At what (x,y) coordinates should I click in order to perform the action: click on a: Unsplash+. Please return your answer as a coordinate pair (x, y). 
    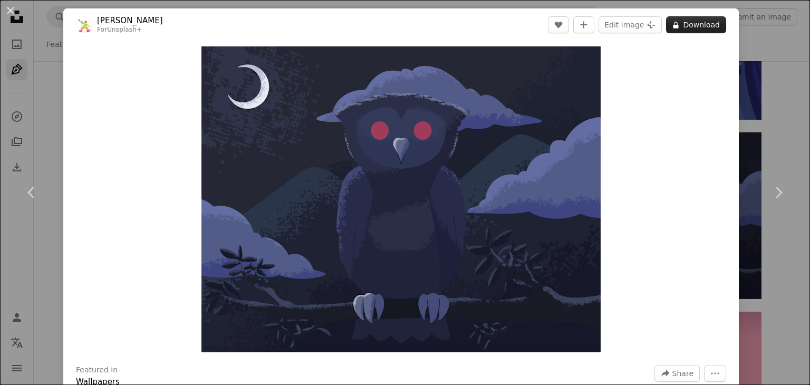
    Looking at the image, I should click on (124, 30).